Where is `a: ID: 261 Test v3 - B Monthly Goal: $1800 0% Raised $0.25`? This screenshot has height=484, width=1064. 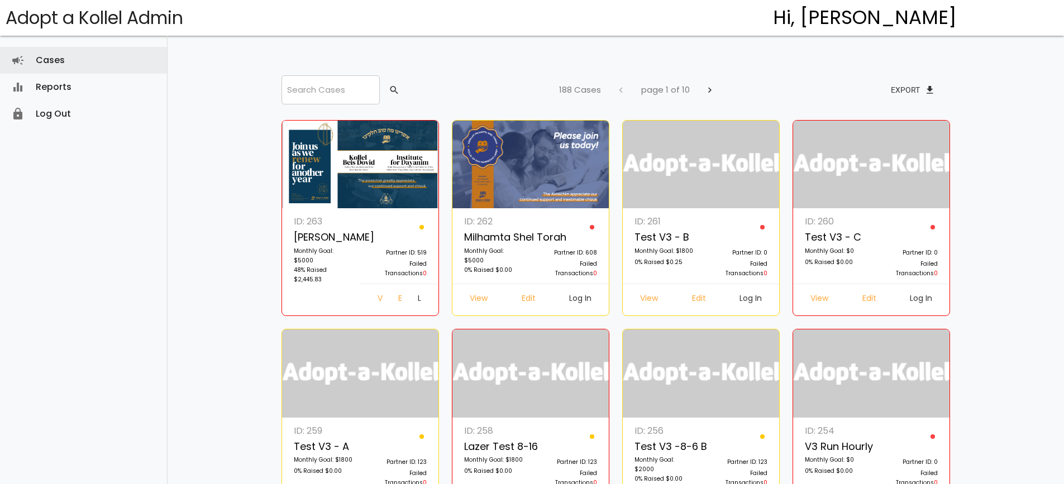 a: ID: 261 Test v3 - B Monthly Goal: $1800 0% Raised $0.25 is located at coordinates (665, 249).